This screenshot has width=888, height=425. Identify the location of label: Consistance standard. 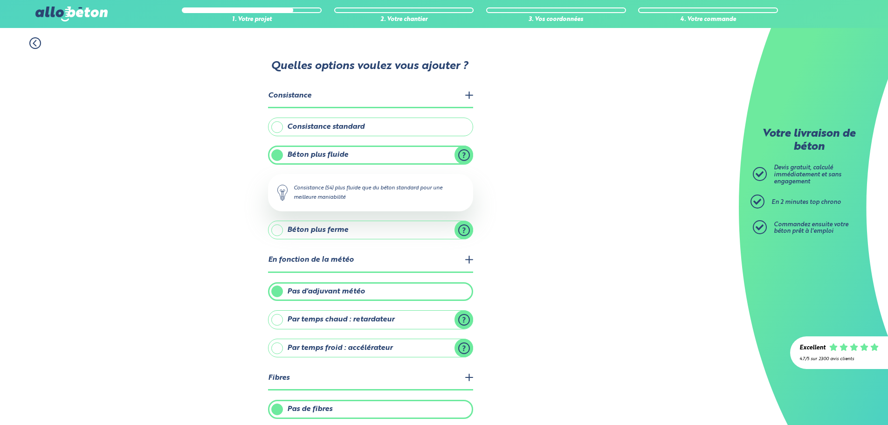
(371, 127).